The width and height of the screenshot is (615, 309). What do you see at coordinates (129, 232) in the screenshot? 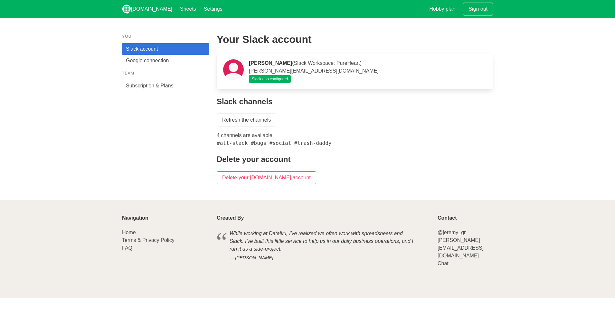
I see `a: Home` at bounding box center [129, 232].